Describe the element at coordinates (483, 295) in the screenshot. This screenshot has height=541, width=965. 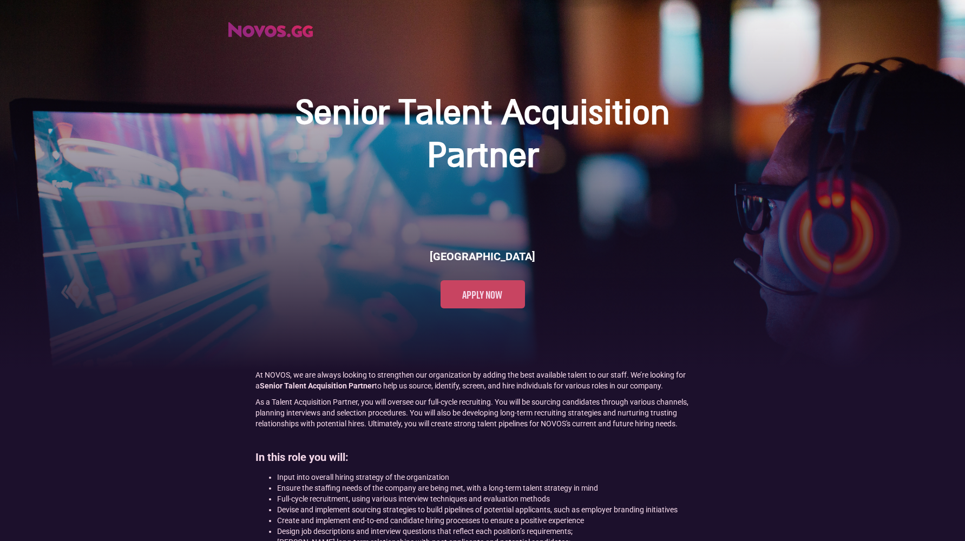
I see `a: Apply now` at that location.